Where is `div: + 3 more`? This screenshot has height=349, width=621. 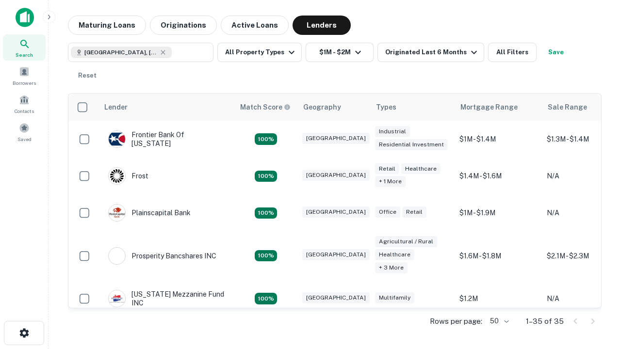
div: + 3 more is located at coordinates (391, 268).